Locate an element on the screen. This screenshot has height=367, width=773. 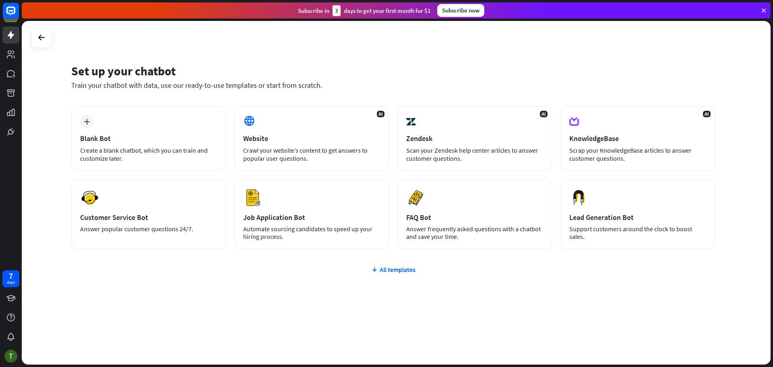
button: Open LiveChat chat widget is located at coordinates (19, 15).